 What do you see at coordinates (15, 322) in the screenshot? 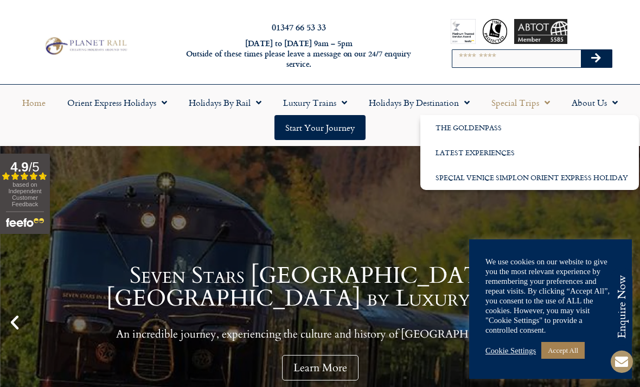
I see `div: Previous slide` at bounding box center [15, 322].